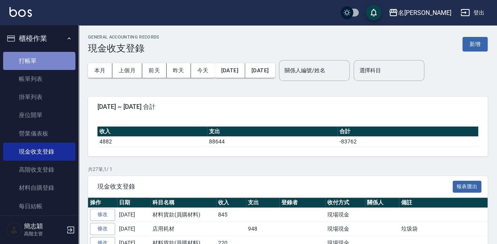  I want to click on td: 材料貨款(員購材料), so click(183, 215).